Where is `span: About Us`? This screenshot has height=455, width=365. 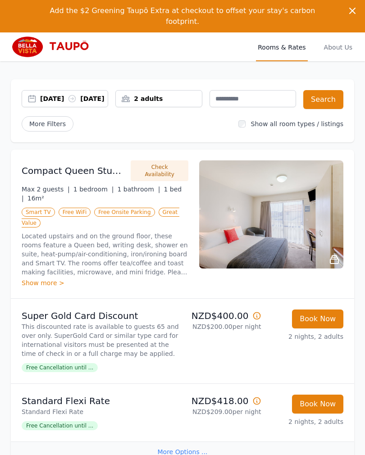
span: About Us is located at coordinates (338, 47).